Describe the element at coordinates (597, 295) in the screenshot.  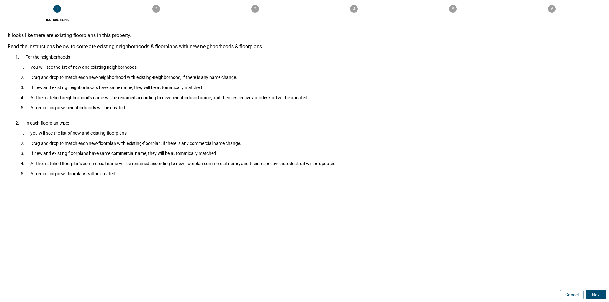
I see `button: Next` at that location.